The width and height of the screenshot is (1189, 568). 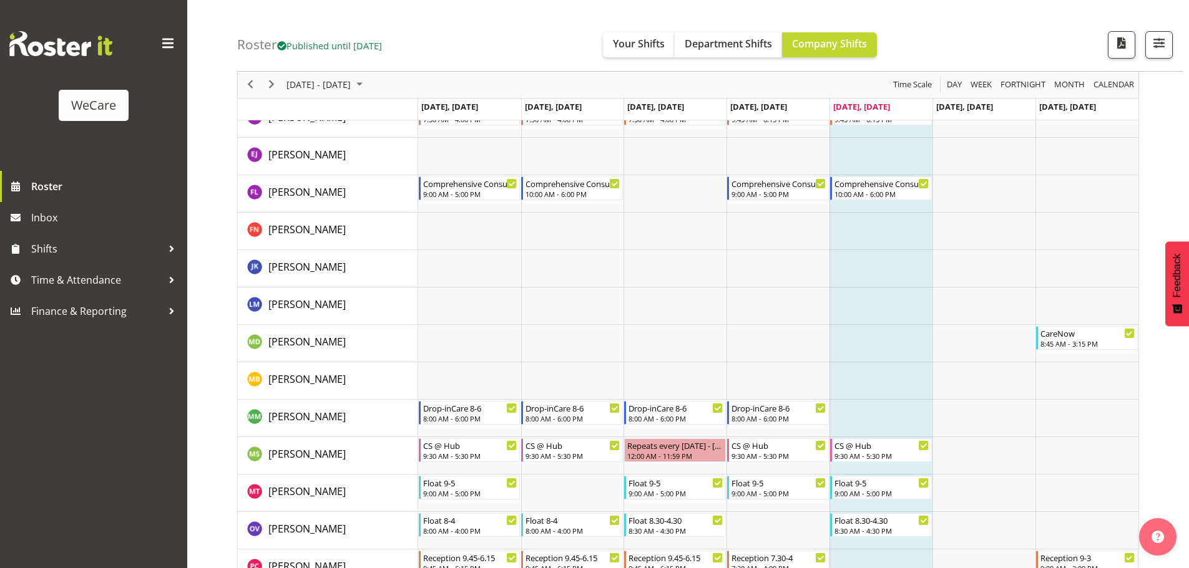 I want to click on span: Finance & Reporting, so click(x=97, y=311).